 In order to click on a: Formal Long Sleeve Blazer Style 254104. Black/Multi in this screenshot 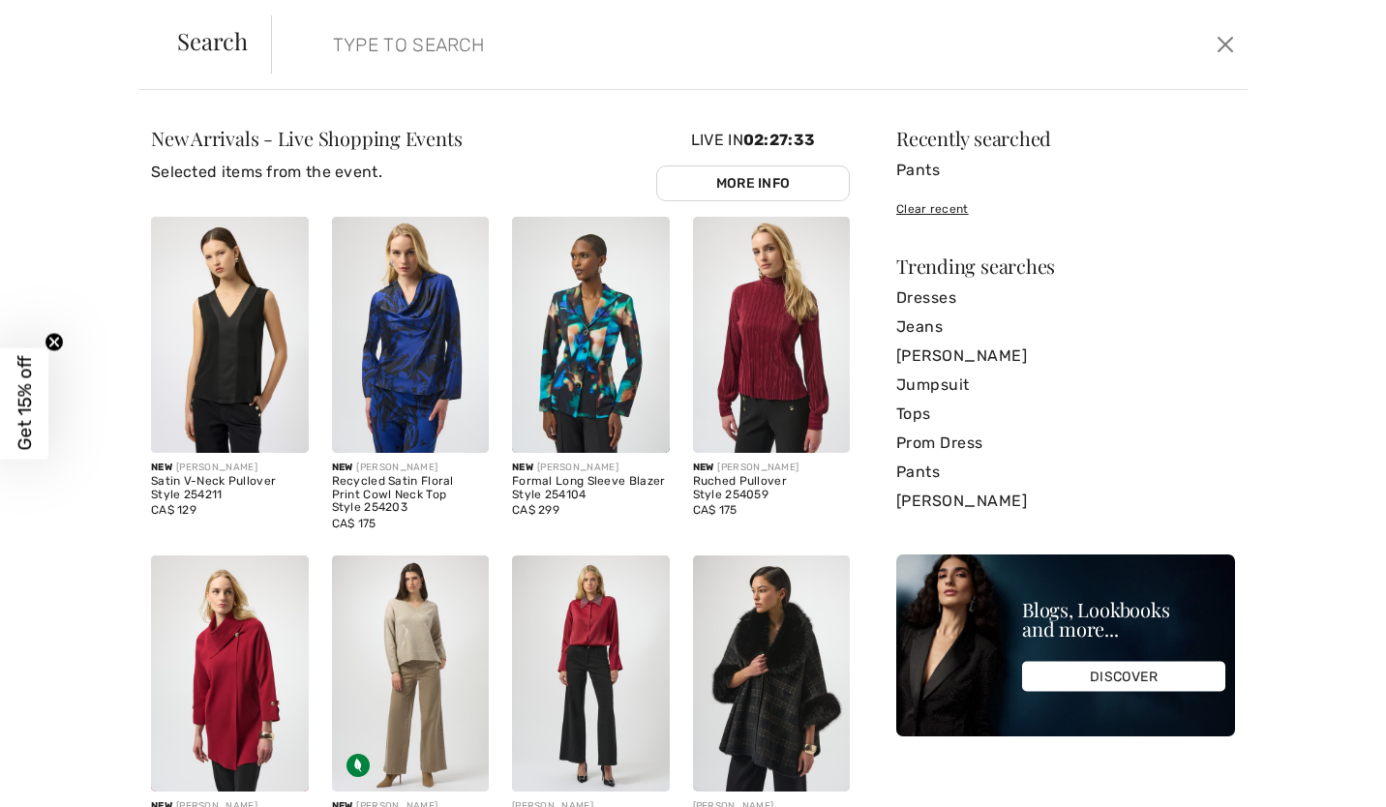, I will do `click(590, 335)`.